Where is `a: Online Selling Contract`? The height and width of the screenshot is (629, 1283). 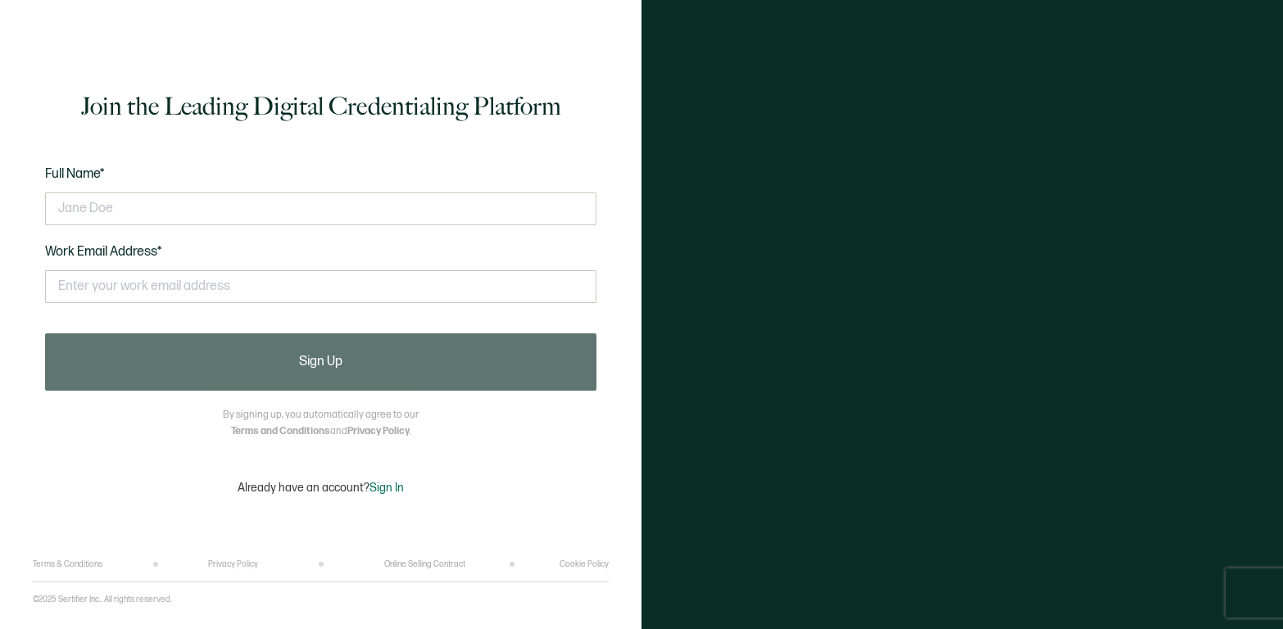
a: Online Selling Contract is located at coordinates (424, 565).